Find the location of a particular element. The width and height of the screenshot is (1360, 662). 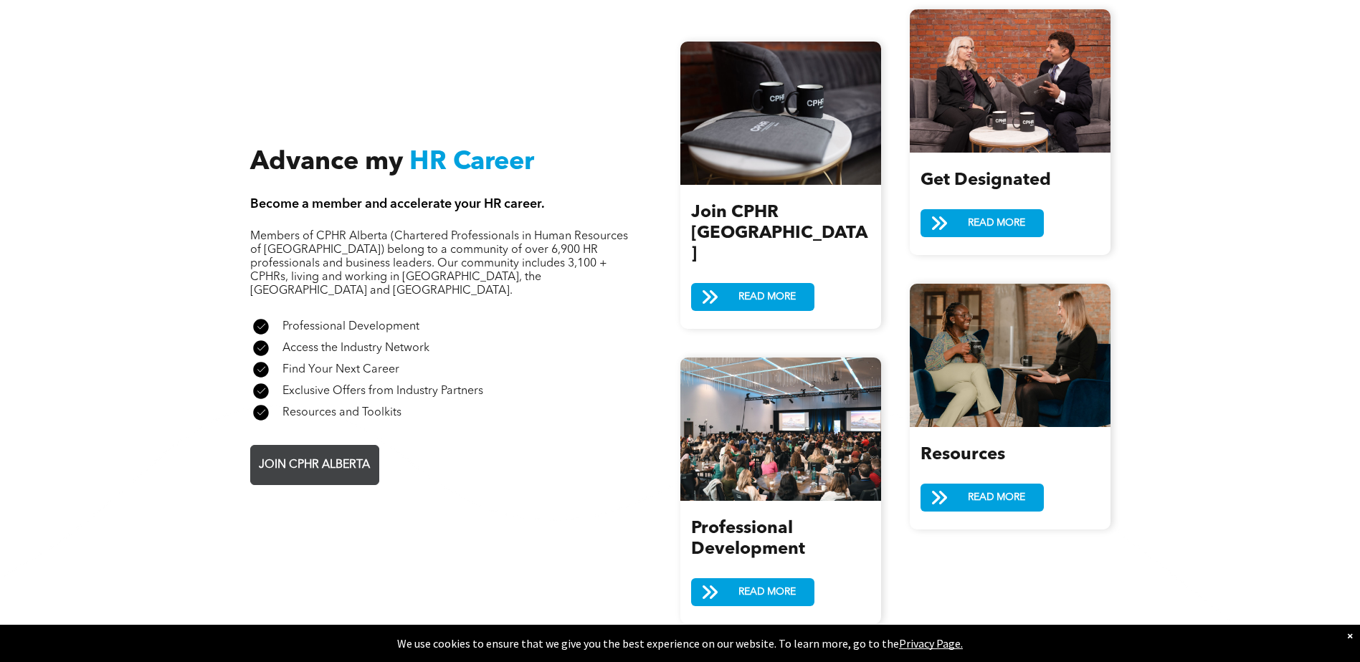

span: Find Your Next Career is located at coordinates (340, 370).